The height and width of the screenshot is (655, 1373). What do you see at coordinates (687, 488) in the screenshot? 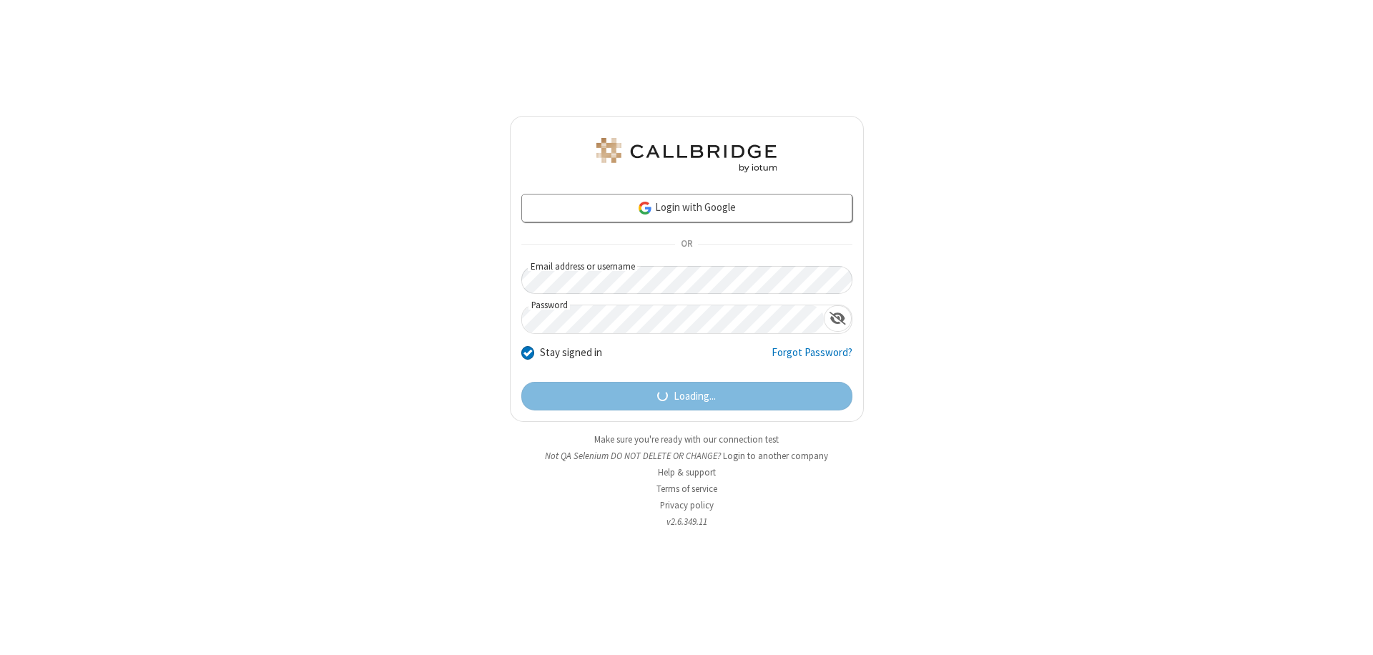
I see `a: Terms of service` at bounding box center [687, 488].